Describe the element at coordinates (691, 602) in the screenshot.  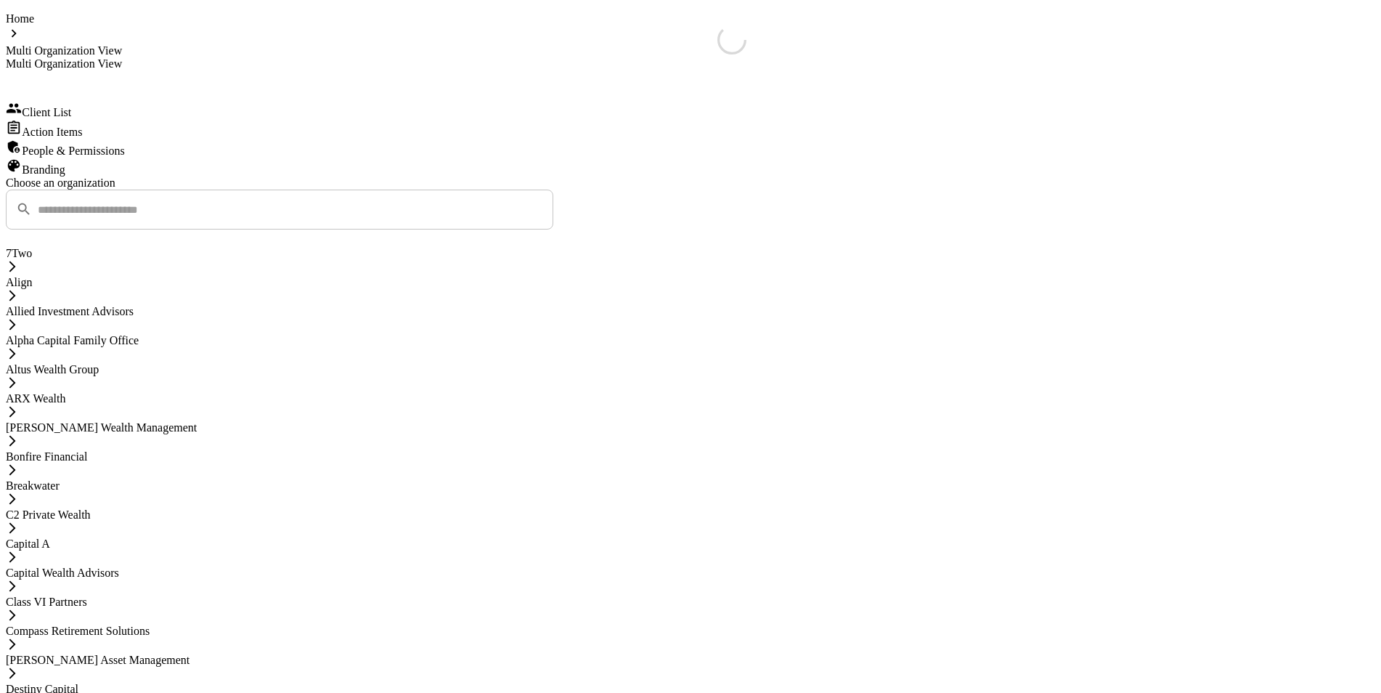
I see `div: Class VI Partners` at that location.